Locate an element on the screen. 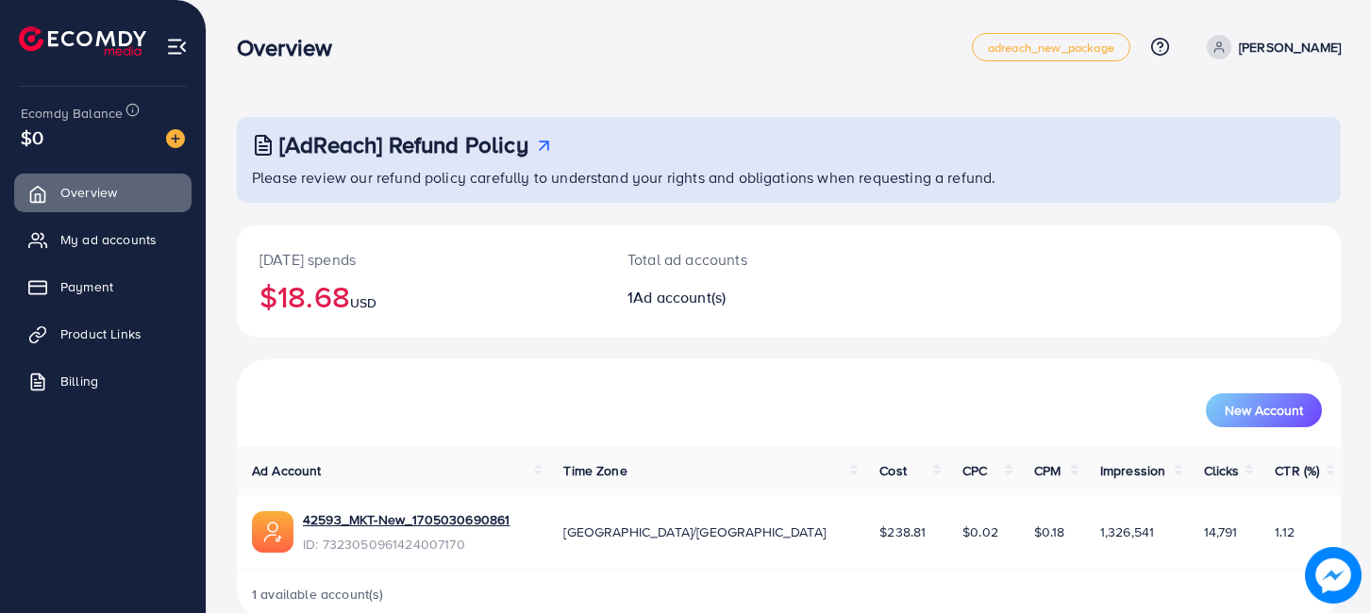 The height and width of the screenshot is (613, 1371). span: USD is located at coordinates (363, 303).